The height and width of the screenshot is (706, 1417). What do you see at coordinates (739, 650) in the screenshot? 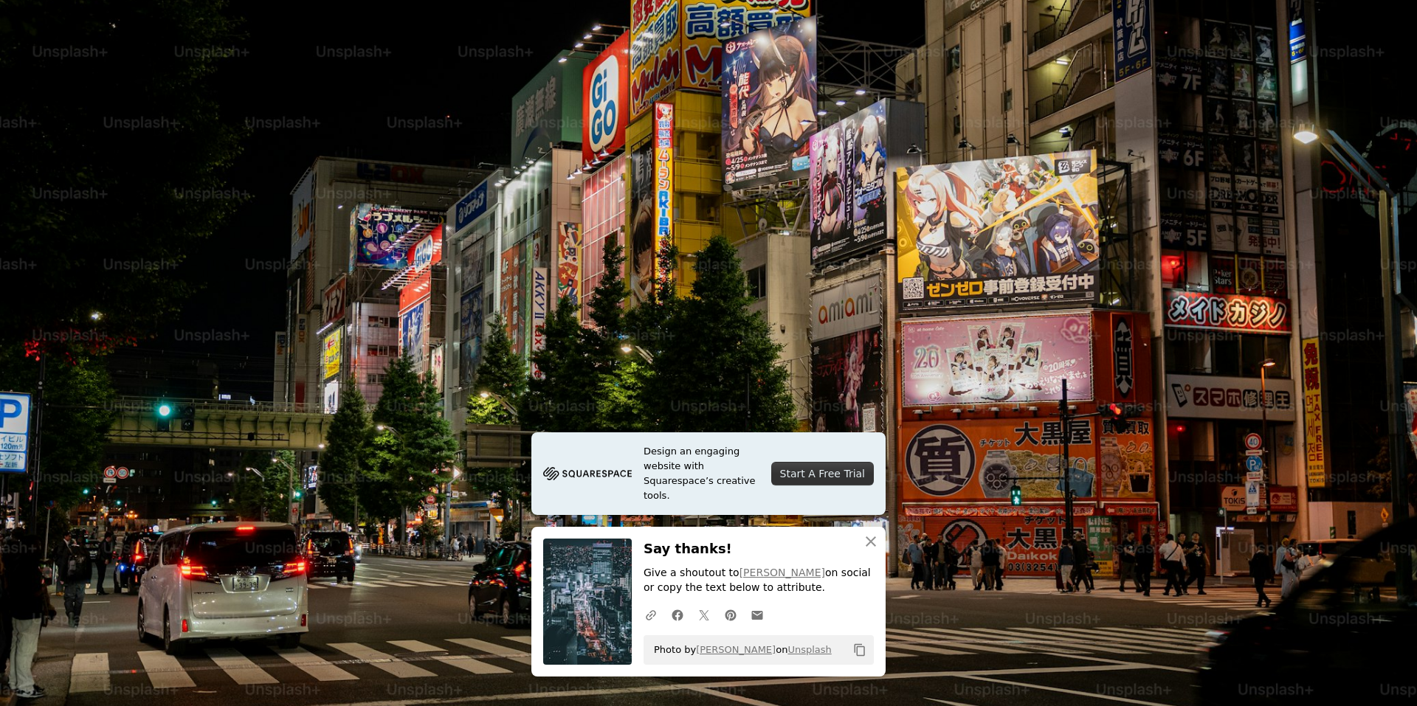
I see `span: Photo by on` at bounding box center [739, 650].